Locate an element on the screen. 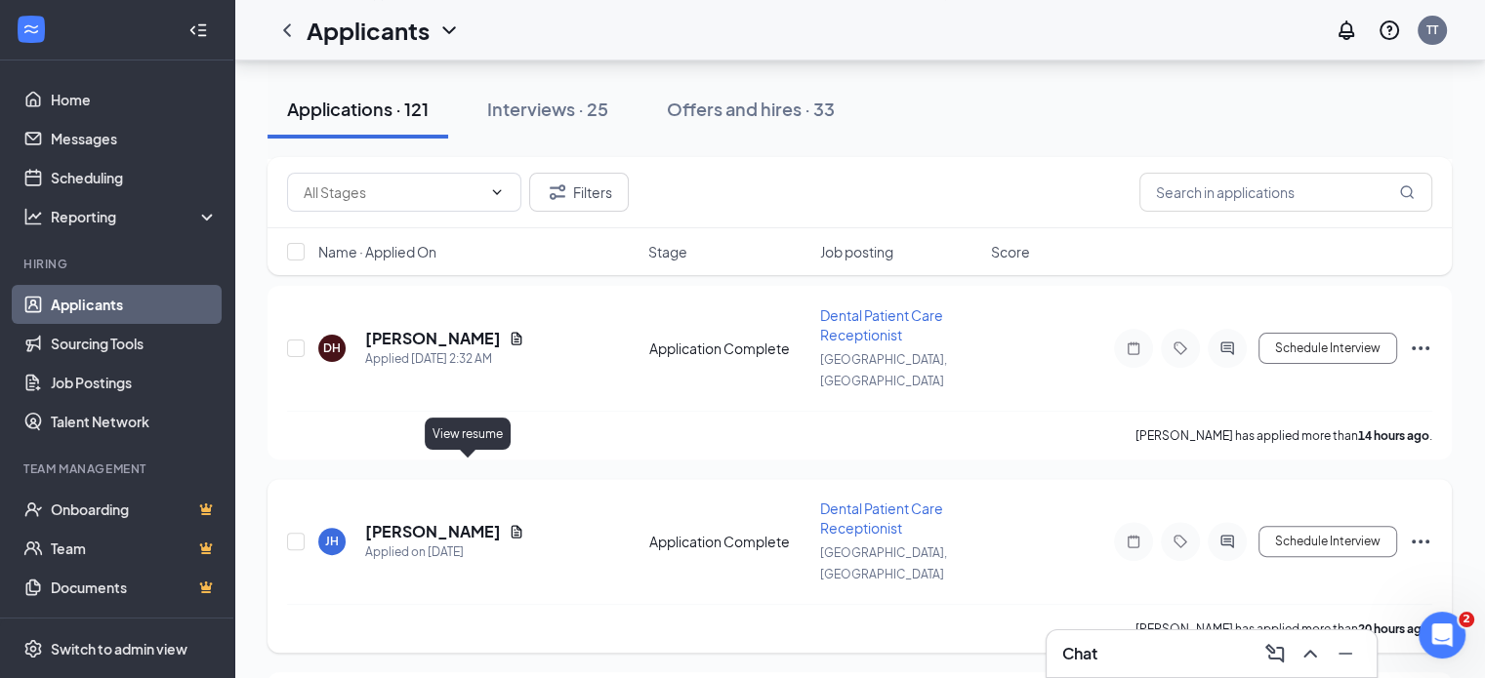 The height and width of the screenshot is (678, 1485). svg: WorkstreamLogo is located at coordinates (31, 29).